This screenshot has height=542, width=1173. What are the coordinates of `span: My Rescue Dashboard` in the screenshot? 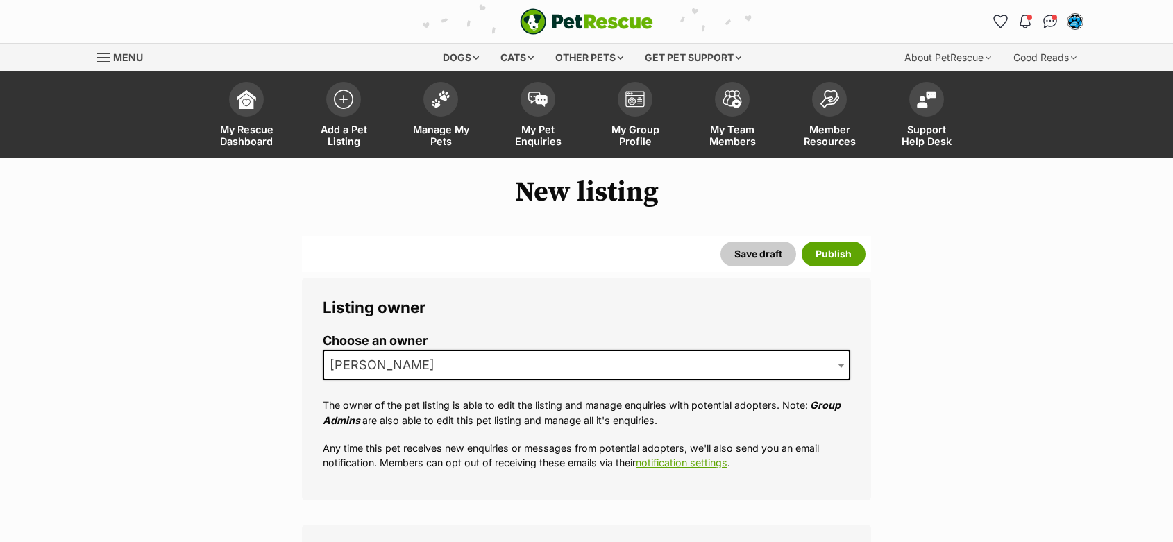 It's located at (246, 135).